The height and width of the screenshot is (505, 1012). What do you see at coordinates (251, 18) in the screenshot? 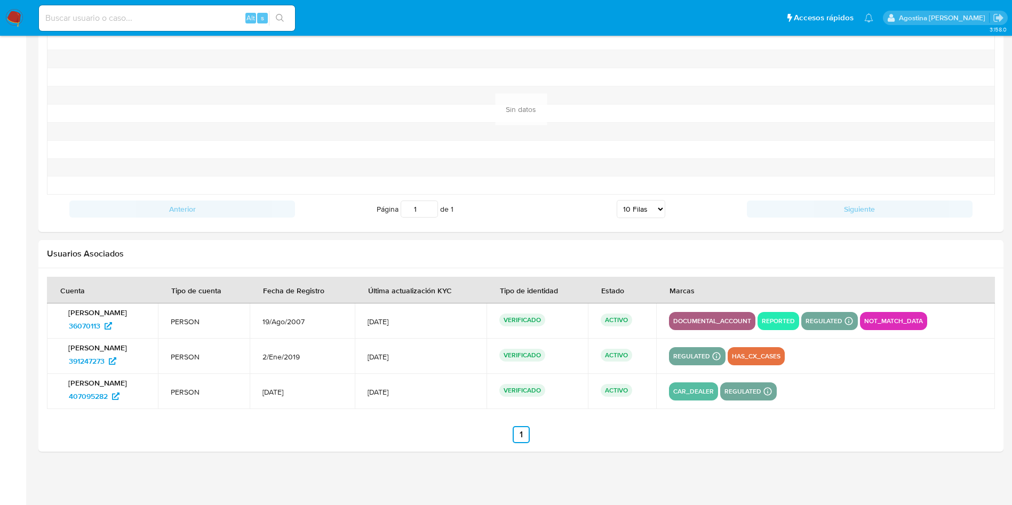
I see `span: Alt` at bounding box center [251, 18].